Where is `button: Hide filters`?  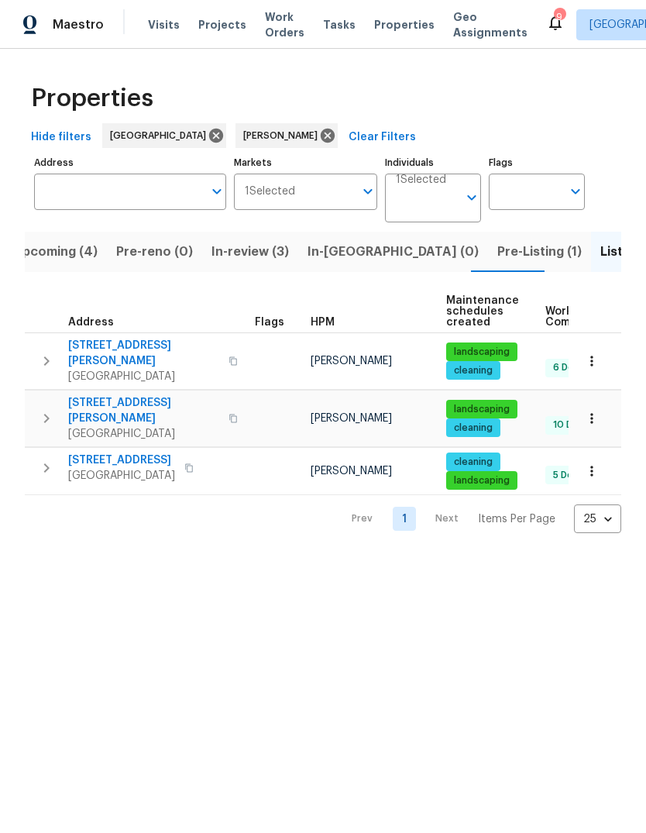
button: Hide filters is located at coordinates (61, 137).